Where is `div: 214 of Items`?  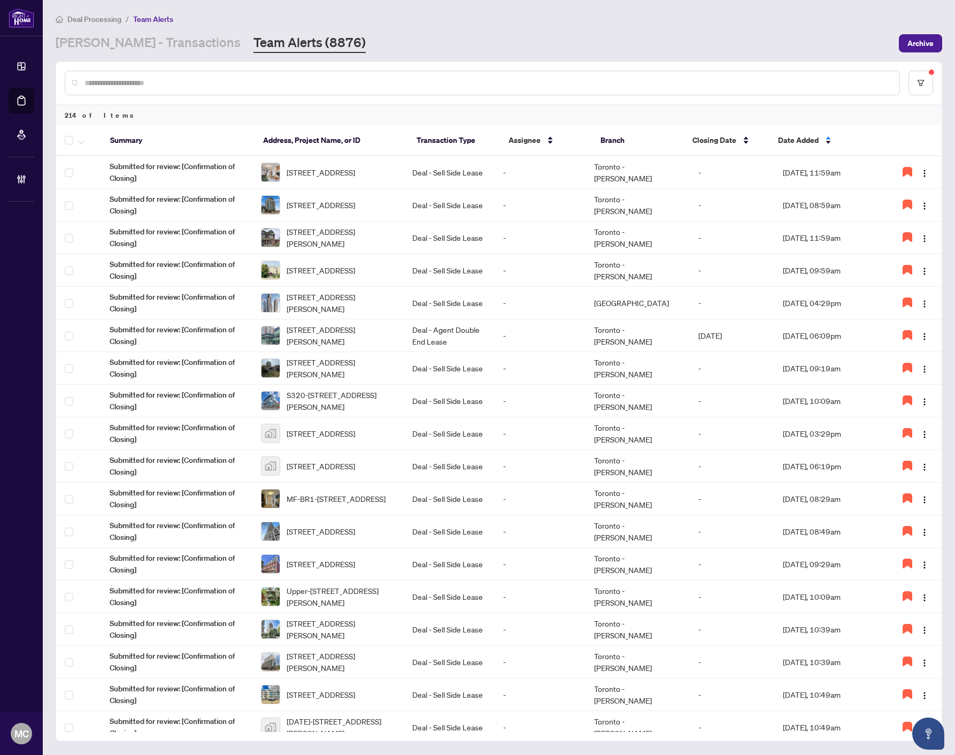
div: 214 of Items is located at coordinates (499, 115).